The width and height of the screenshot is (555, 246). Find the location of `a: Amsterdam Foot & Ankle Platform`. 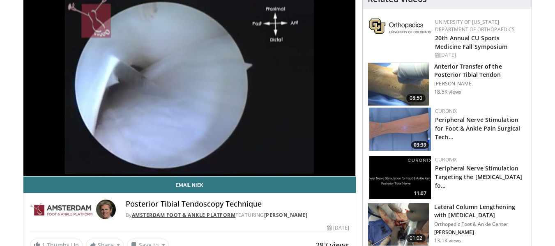

a: Amsterdam Foot & Ankle Platform is located at coordinates (183, 215).